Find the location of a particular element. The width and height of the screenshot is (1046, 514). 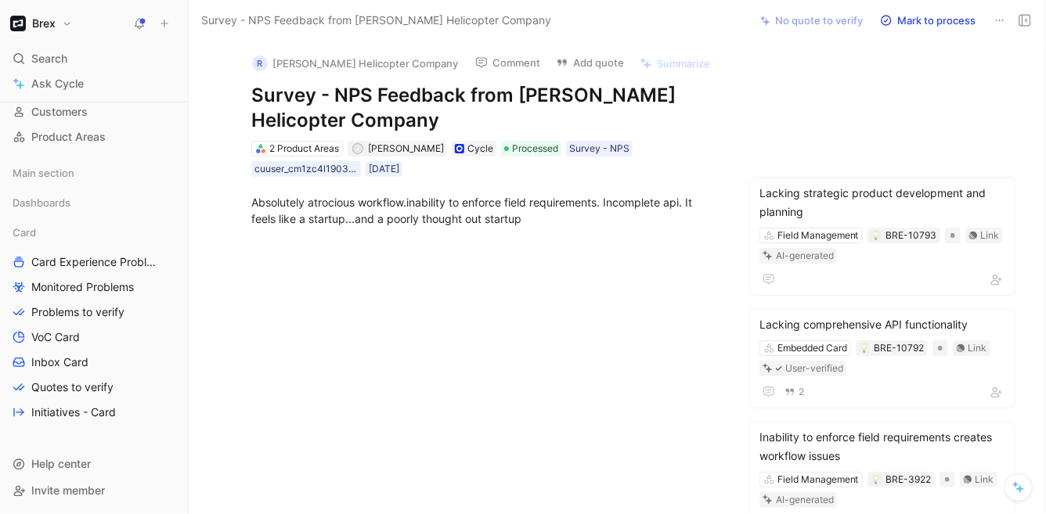

span: Invite member is located at coordinates (68, 490).